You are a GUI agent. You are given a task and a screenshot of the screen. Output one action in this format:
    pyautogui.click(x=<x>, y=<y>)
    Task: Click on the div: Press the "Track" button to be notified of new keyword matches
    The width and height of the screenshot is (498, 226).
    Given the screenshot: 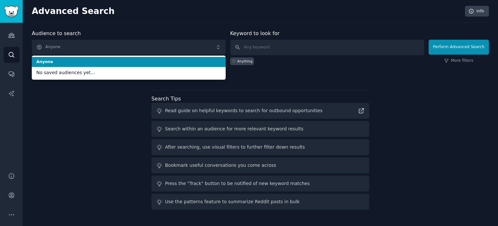 What is the action you would take?
    pyautogui.click(x=238, y=183)
    